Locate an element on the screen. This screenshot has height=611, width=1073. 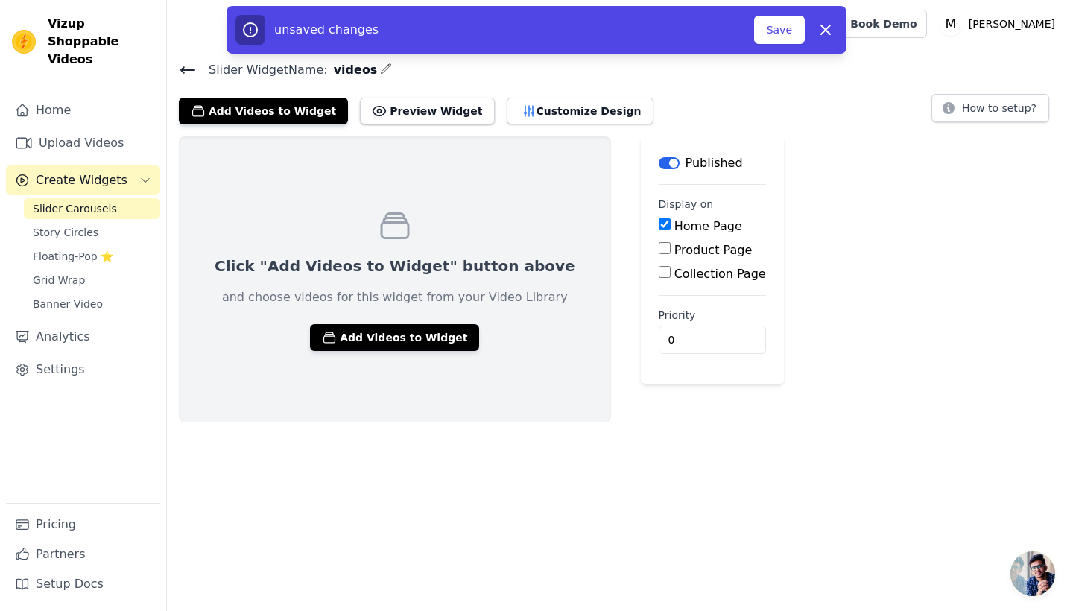
a: Story Circles is located at coordinates (92, 233).